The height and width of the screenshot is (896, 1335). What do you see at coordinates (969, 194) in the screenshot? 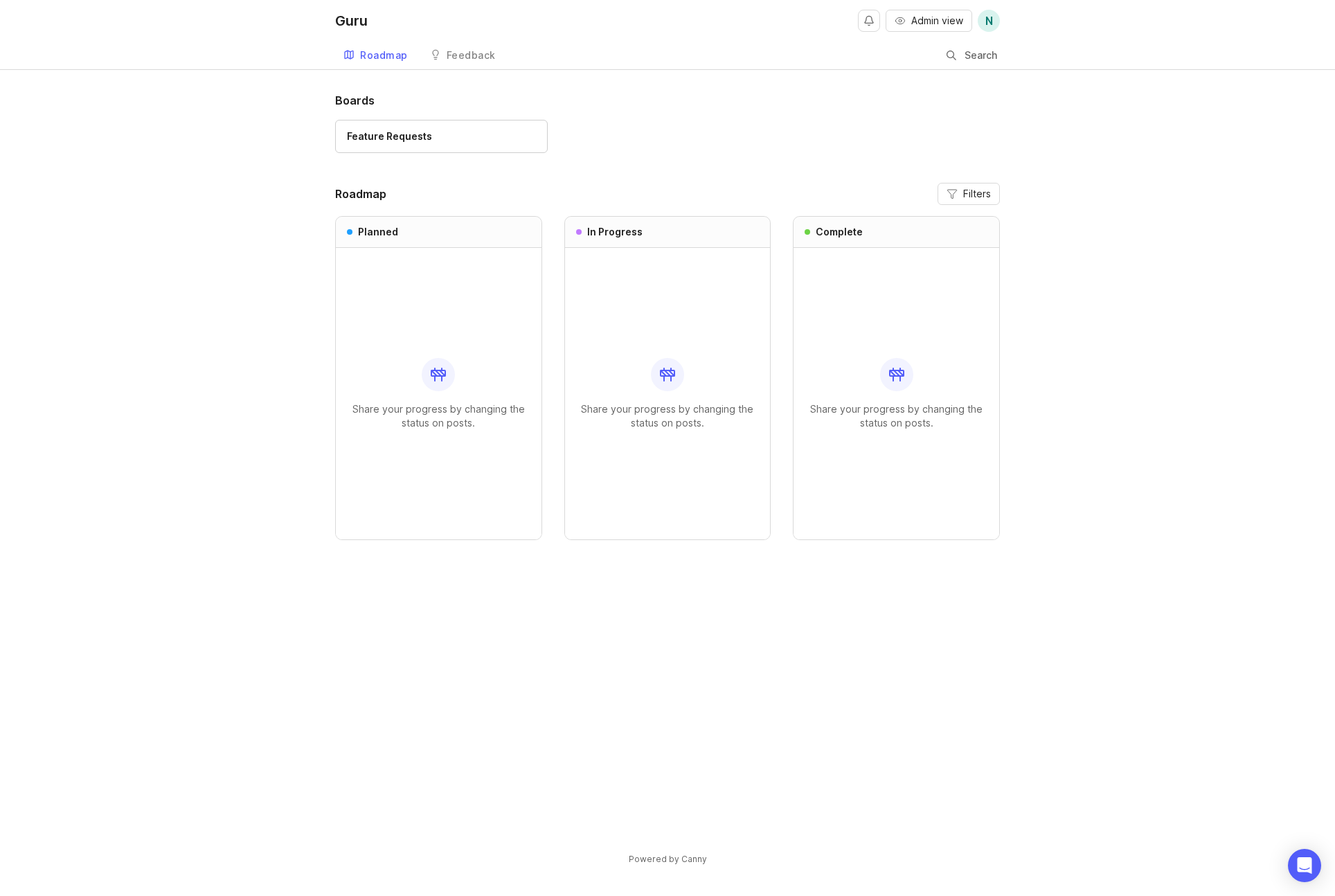
I see `button: Filters` at bounding box center [969, 194].